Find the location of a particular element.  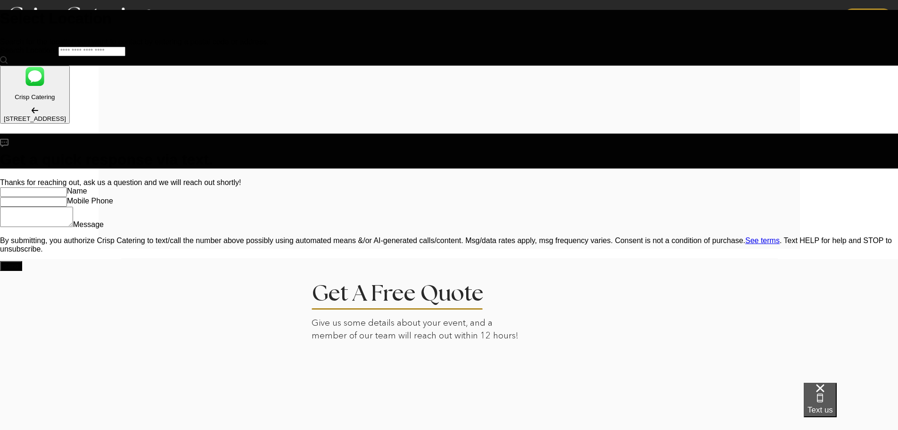

p: Crisp Catering is located at coordinates (35, 97).